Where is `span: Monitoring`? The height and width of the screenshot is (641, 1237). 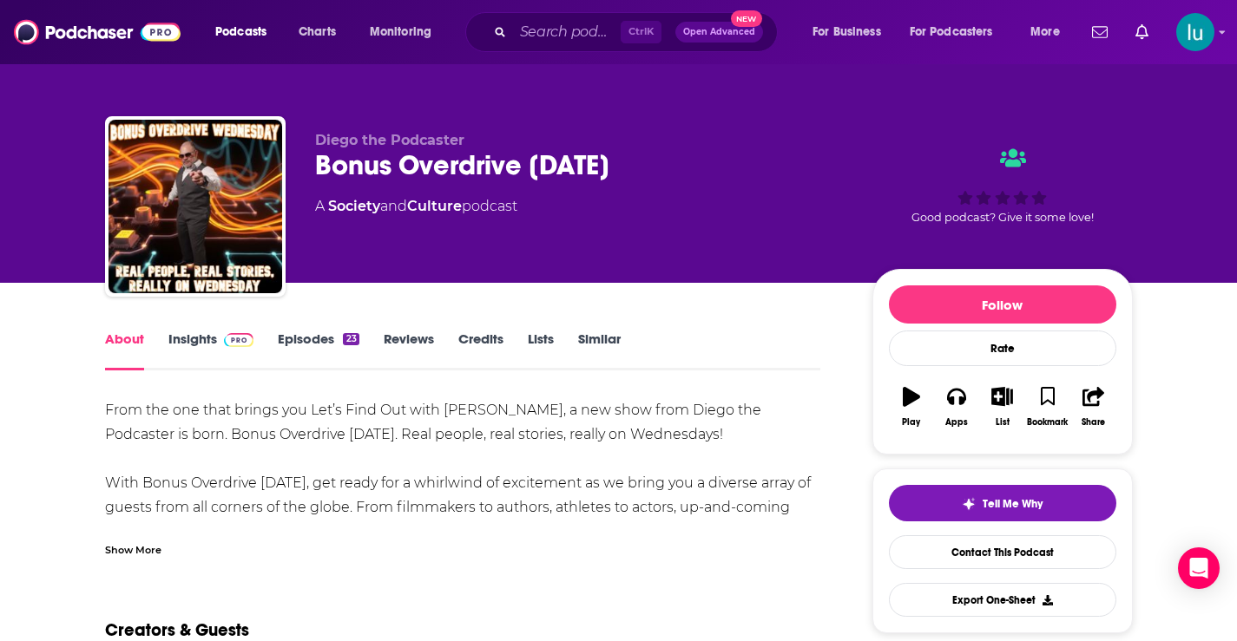 span: Monitoring is located at coordinates (400, 32).